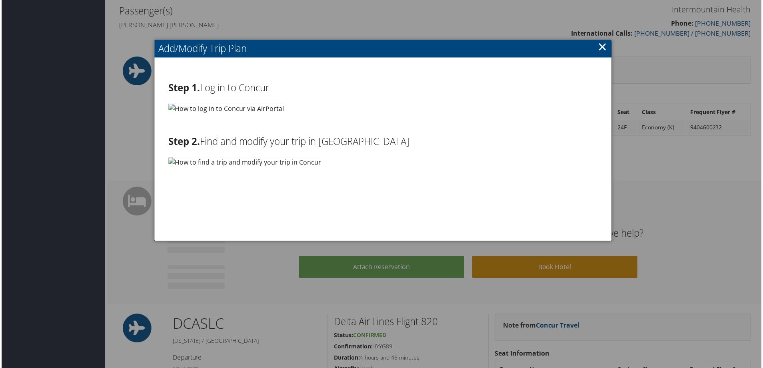  What do you see at coordinates (383, 88) in the screenshot?
I see `h2: Log in to Concur` at bounding box center [383, 88].